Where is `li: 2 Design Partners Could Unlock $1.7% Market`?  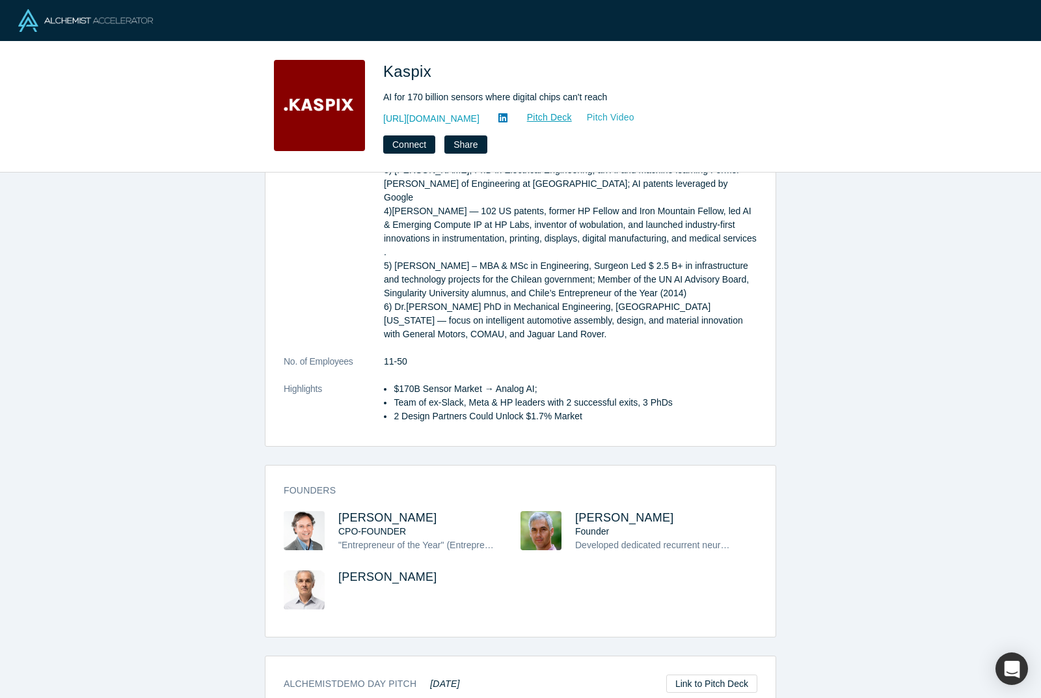
li: 2 Design Partners Could Unlock $1.7% Market is located at coordinates (575, 416).